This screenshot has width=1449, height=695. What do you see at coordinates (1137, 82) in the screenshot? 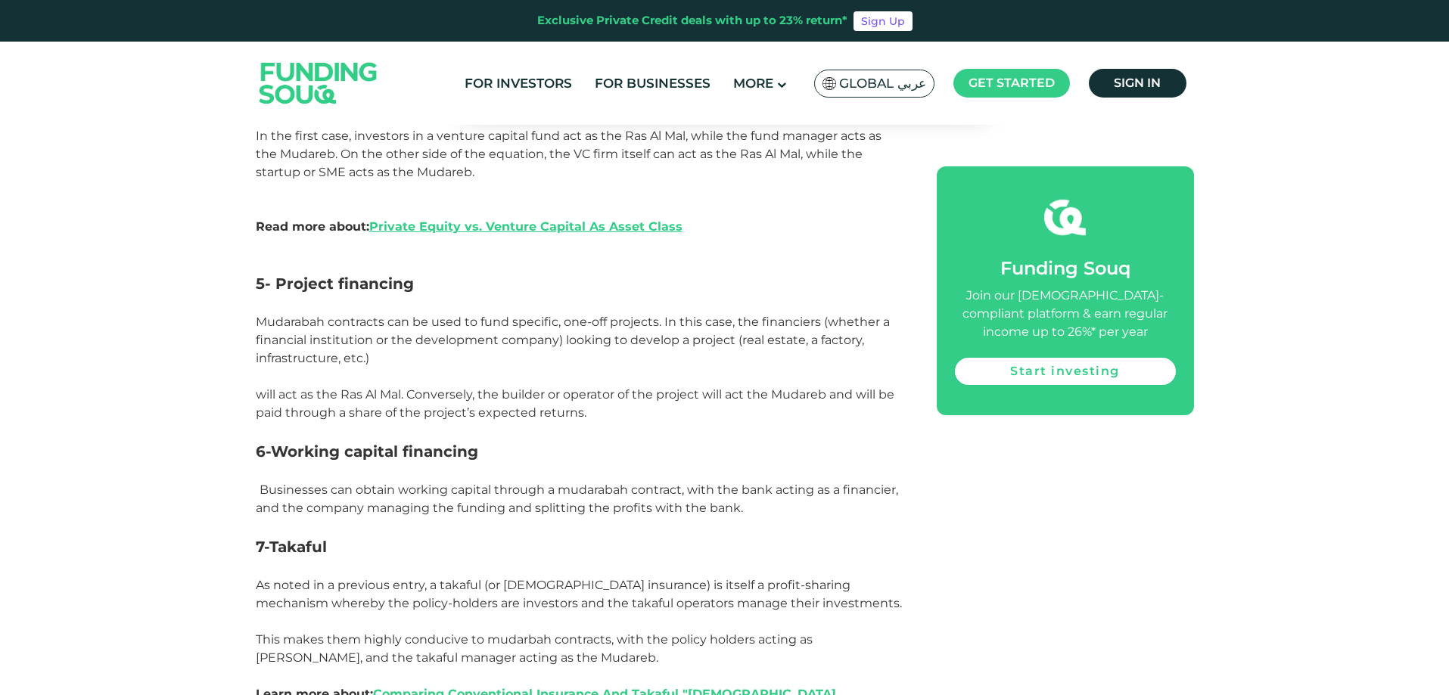
I see `span: Sign in` at bounding box center [1137, 82].